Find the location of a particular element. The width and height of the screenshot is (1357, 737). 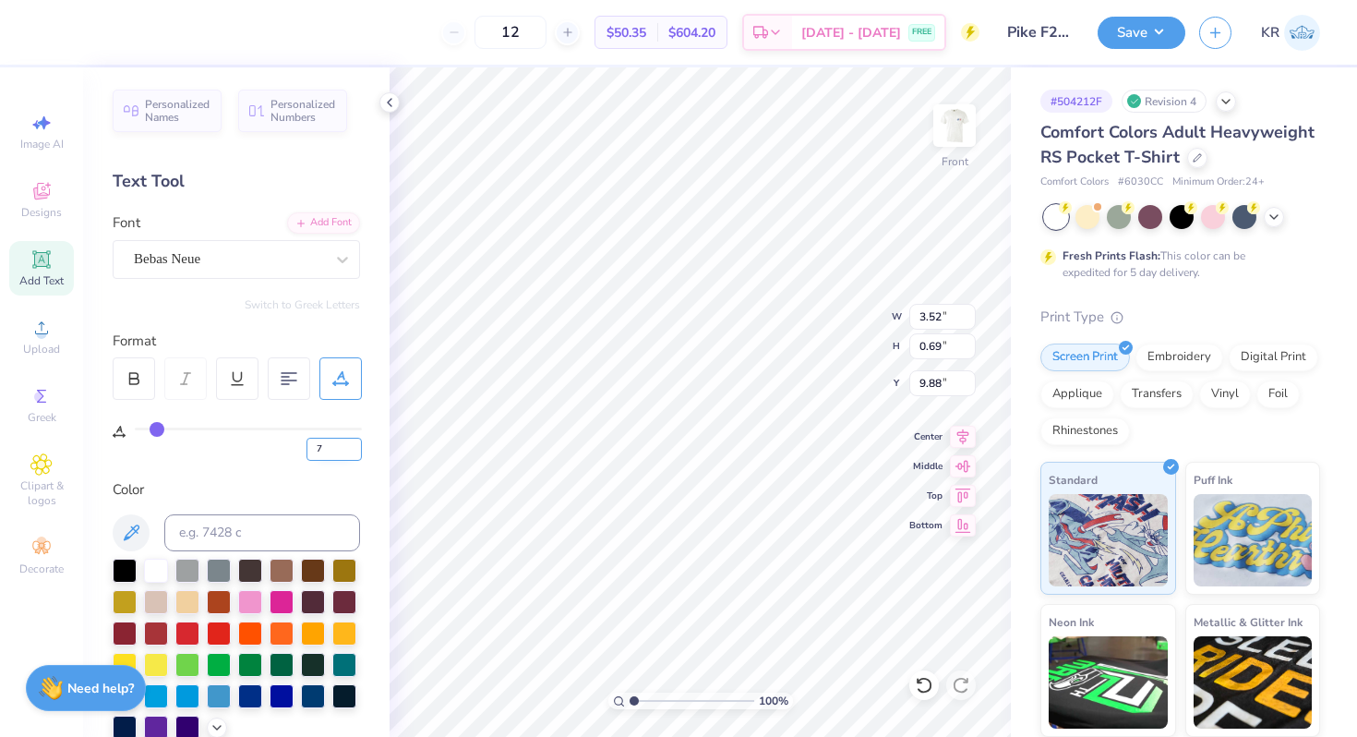

div: Screen Print is located at coordinates (1085, 357).